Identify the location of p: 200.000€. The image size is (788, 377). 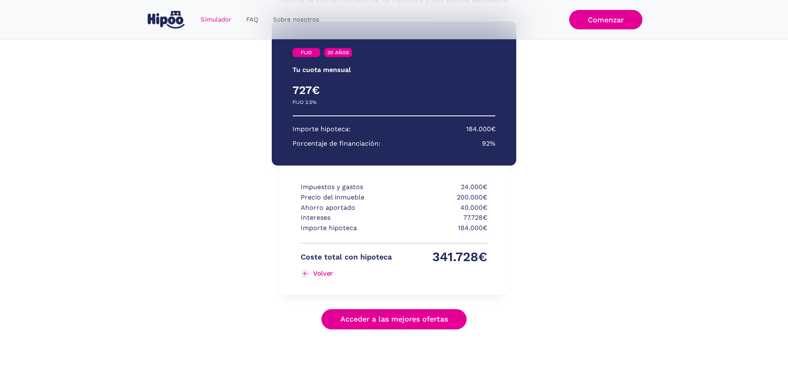
(442, 197).